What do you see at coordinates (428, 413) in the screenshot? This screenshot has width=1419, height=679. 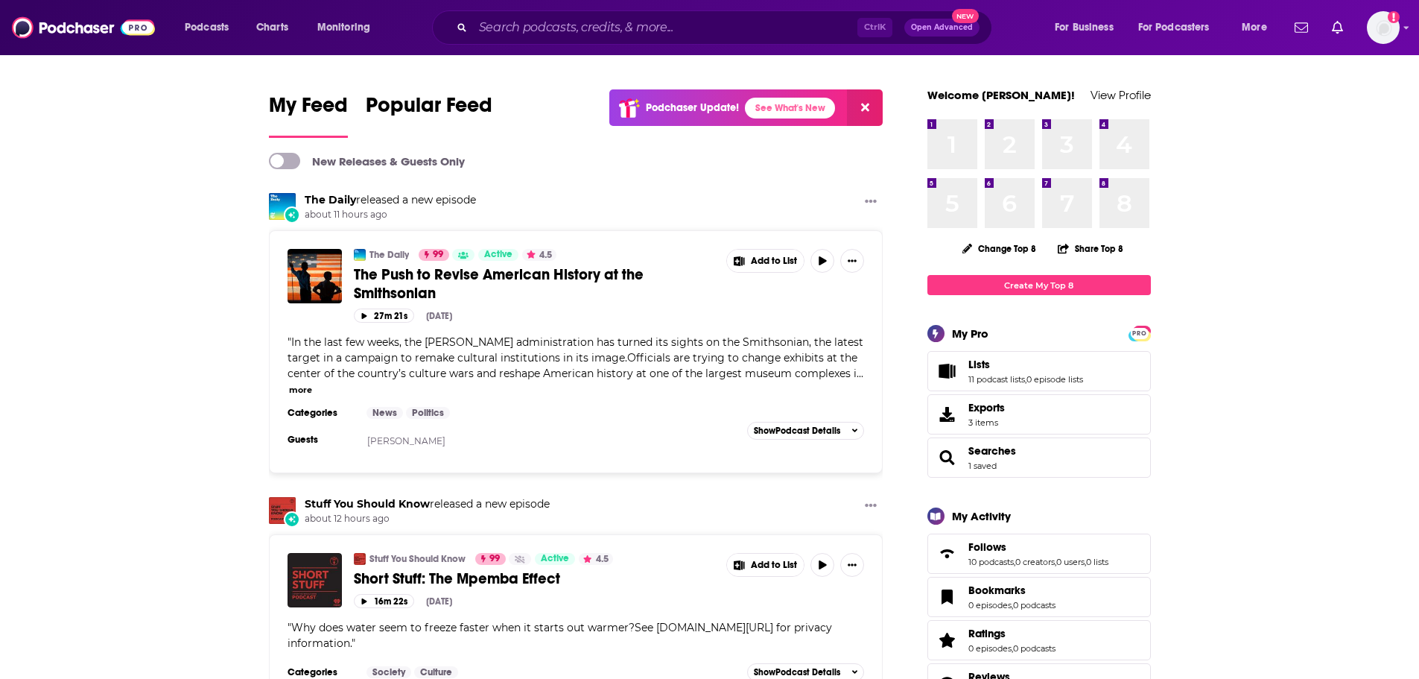 I see `a: Politics` at bounding box center [428, 413].